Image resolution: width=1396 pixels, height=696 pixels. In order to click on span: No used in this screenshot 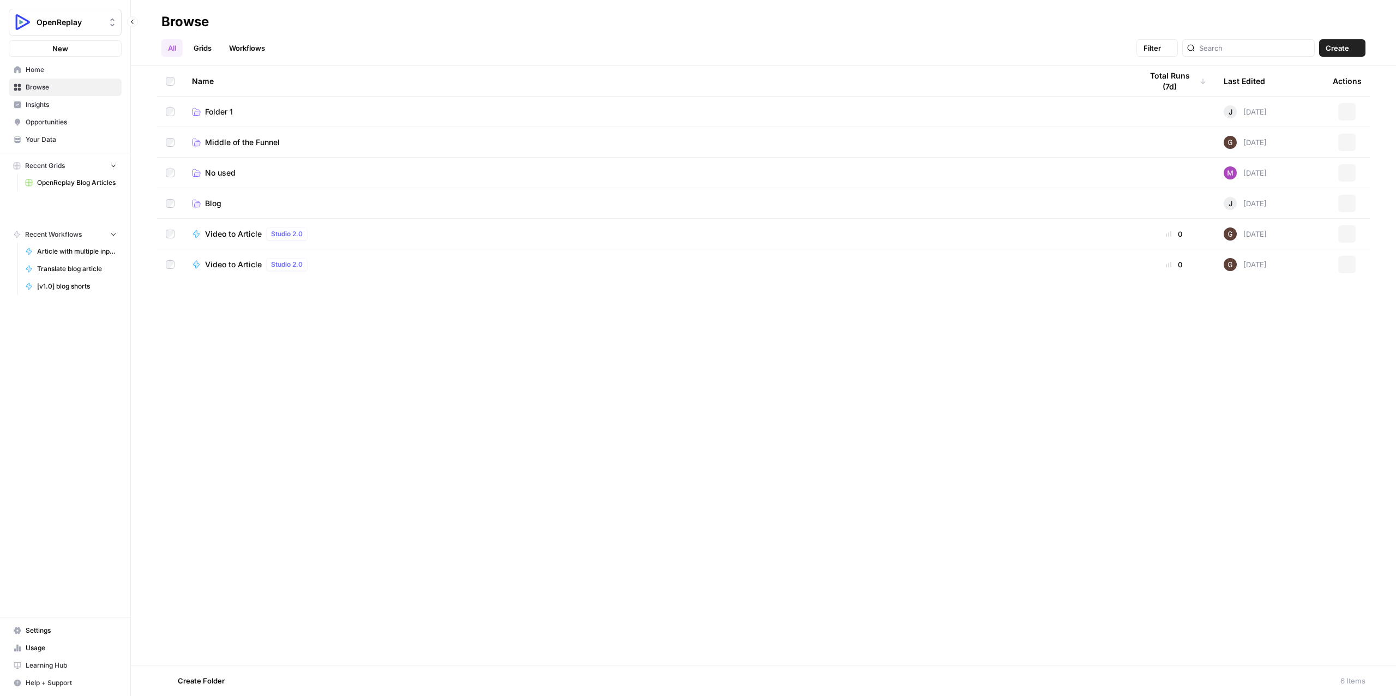, I will do `click(220, 173)`.